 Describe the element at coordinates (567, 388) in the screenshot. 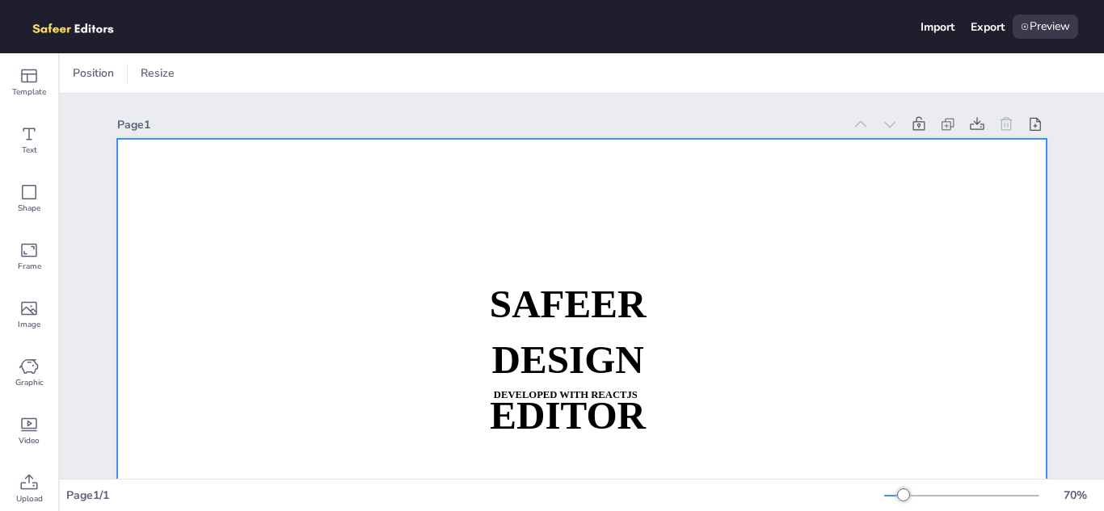

I see `strong: DESIGN EDITOR` at that location.